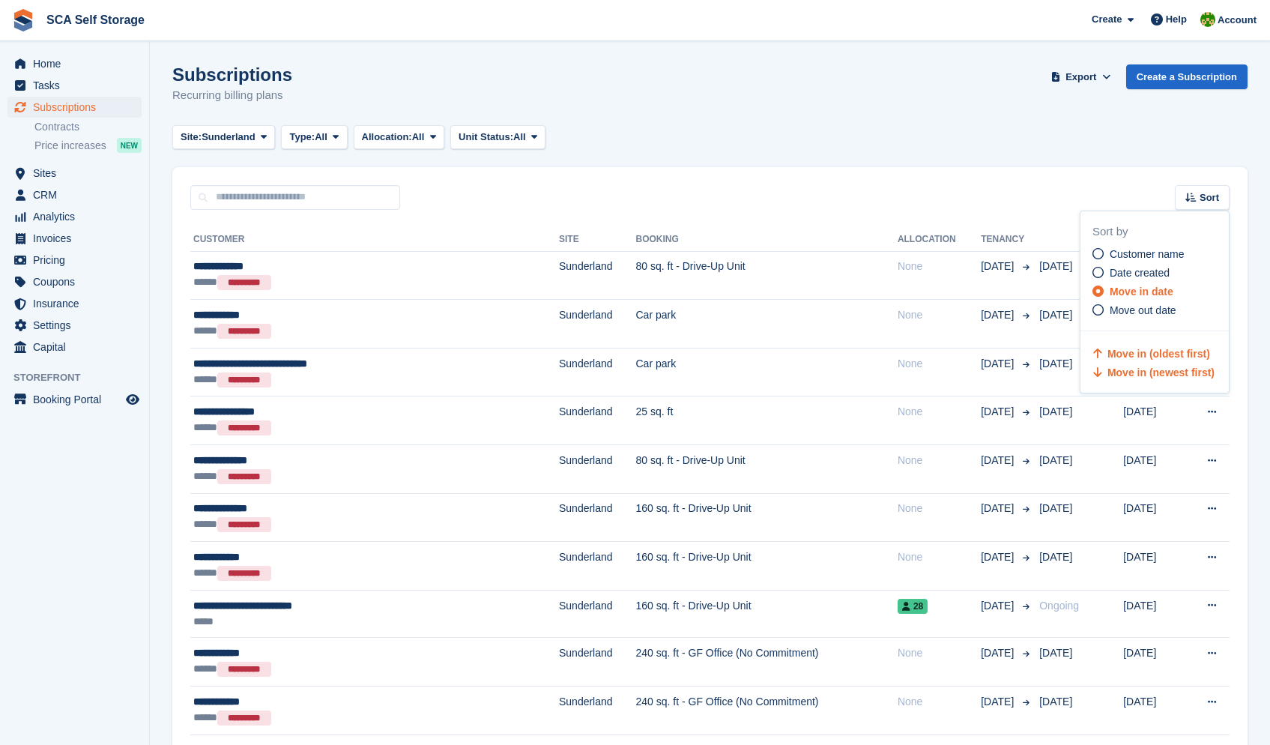 The height and width of the screenshot is (745, 1270). I want to click on th: Allocation, so click(939, 240).